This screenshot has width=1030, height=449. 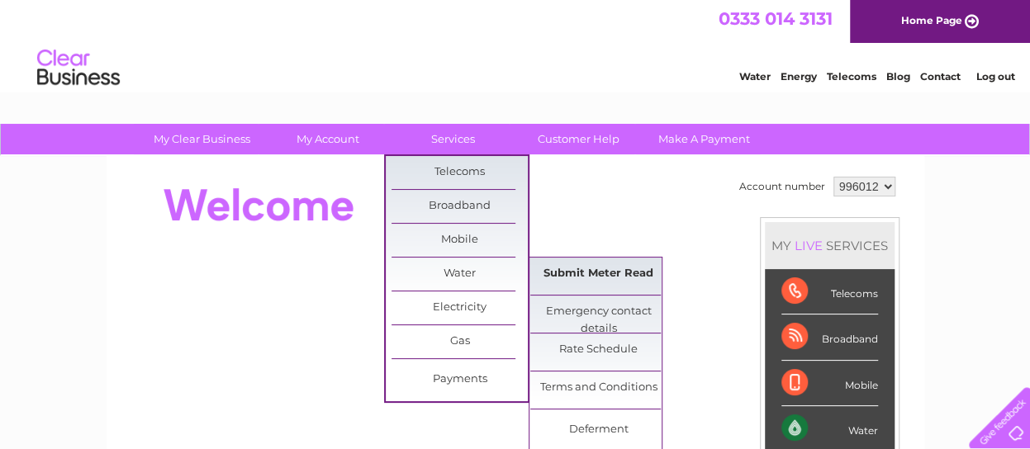 What do you see at coordinates (578, 139) in the screenshot?
I see `a: Customer Help` at bounding box center [578, 139].